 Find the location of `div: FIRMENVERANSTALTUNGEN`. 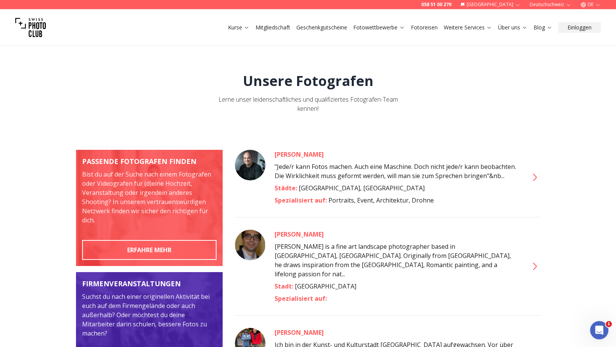

div: FIRMENVERANSTALTUNGEN is located at coordinates (149, 283).